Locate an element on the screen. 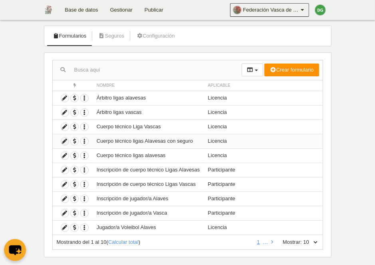 Image resolution: width=375 pixels, height=265 pixels. a: Seguros is located at coordinates (111, 36).